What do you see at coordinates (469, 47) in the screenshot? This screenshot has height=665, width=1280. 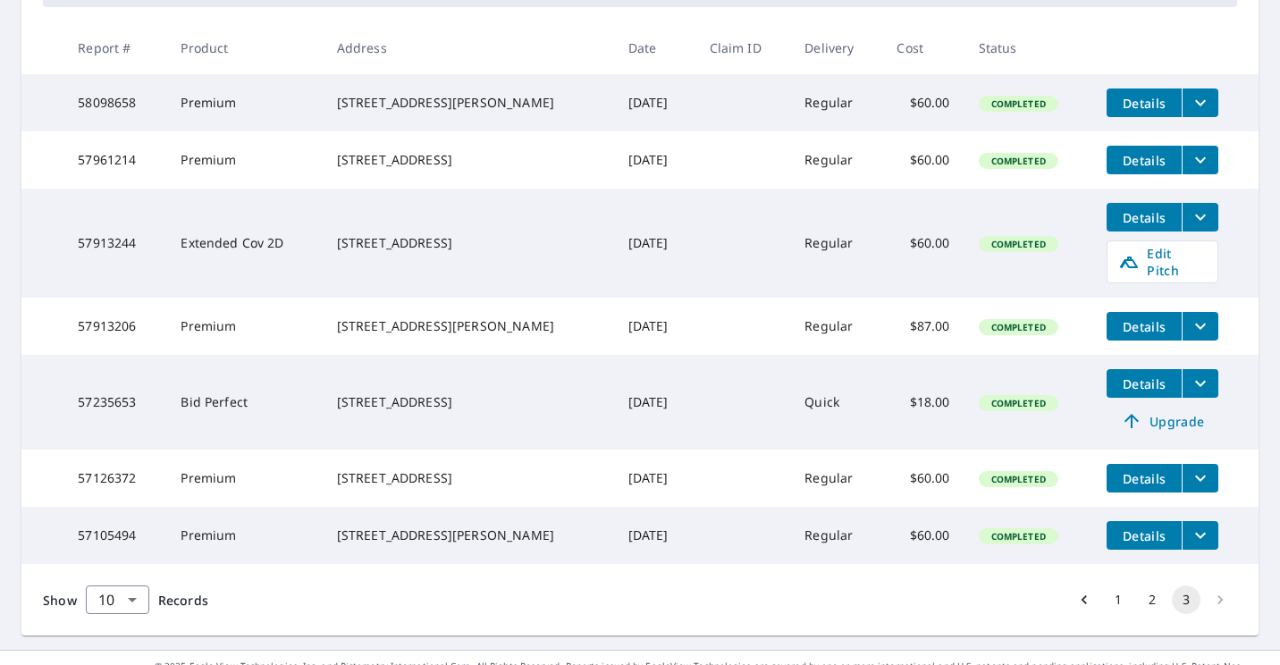 I see `th: Address` at bounding box center [469, 47].